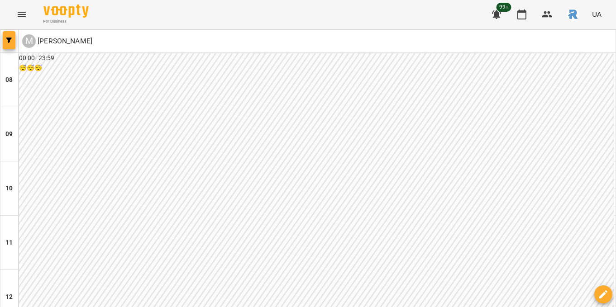 Image resolution: width=616 pixels, height=307 pixels. What do you see at coordinates (573, 14) in the screenshot?
I see `img: 4d5b4add5c842939a2da6fce33177f00.jpeg` at bounding box center [573, 14].